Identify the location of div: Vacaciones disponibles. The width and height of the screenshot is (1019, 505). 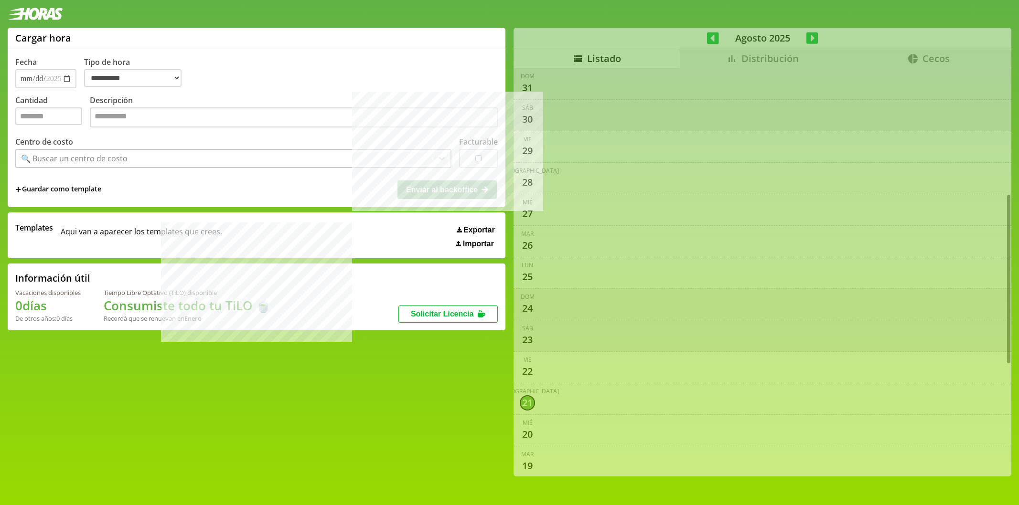
(48, 293).